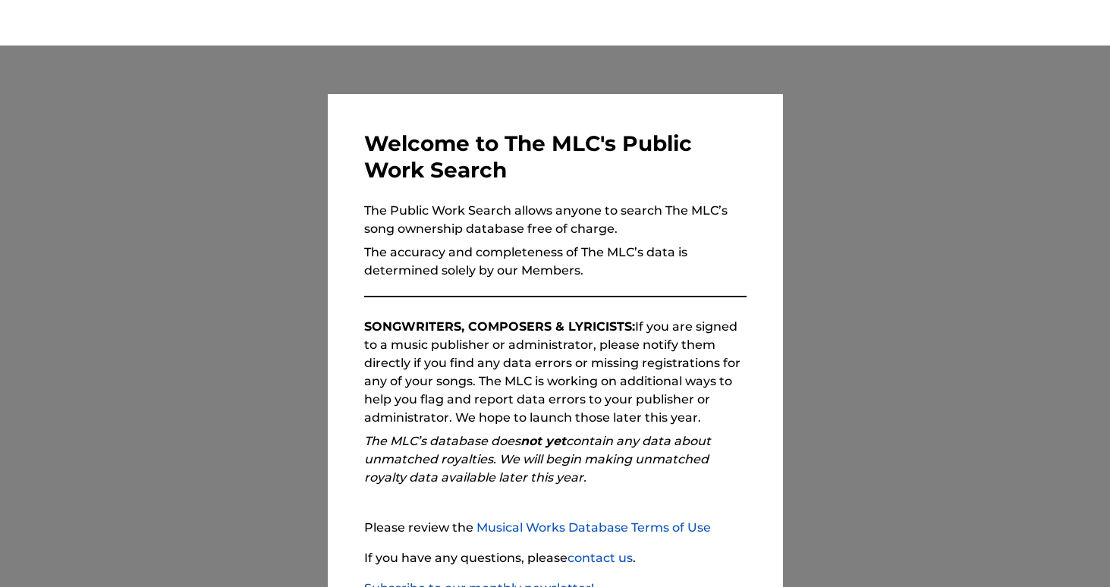  I want to click on strong: SONGWRITERS, COMPOSERS & LYRICISTS:, so click(499, 326).